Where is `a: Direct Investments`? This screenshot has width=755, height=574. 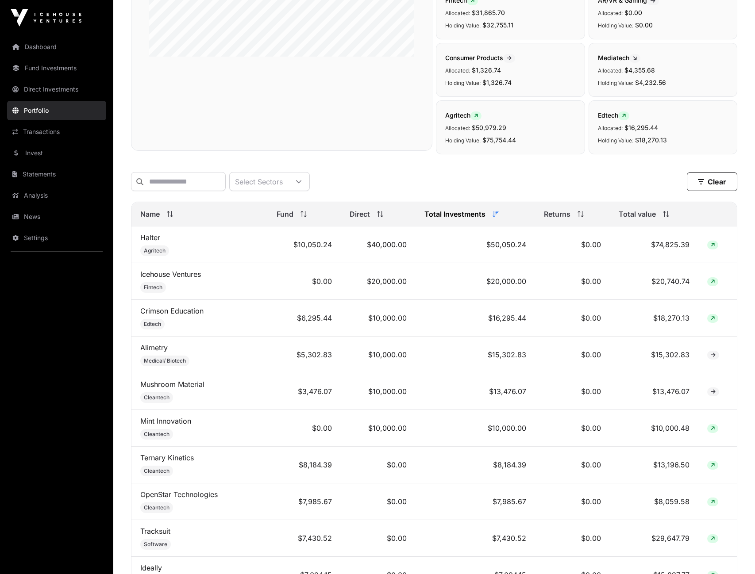
a: Direct Investments is located at coordinates (57, 89).